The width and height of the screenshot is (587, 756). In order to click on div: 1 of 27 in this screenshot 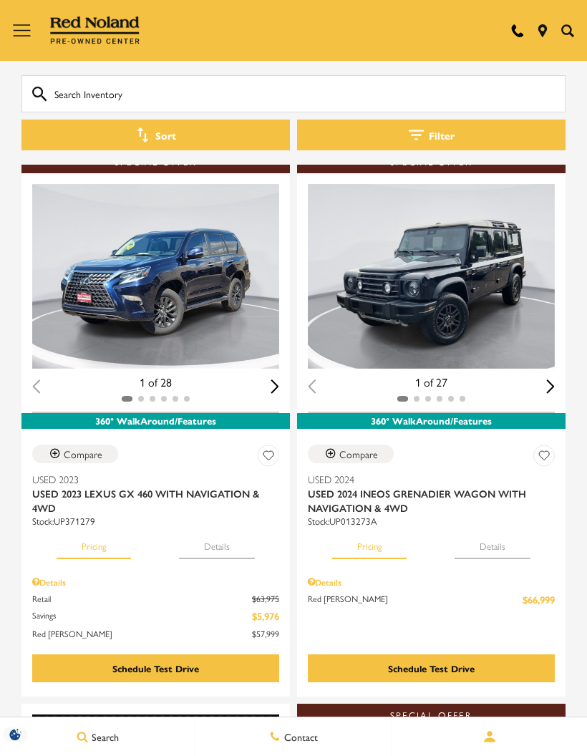, I will do `click(431, 382)`.